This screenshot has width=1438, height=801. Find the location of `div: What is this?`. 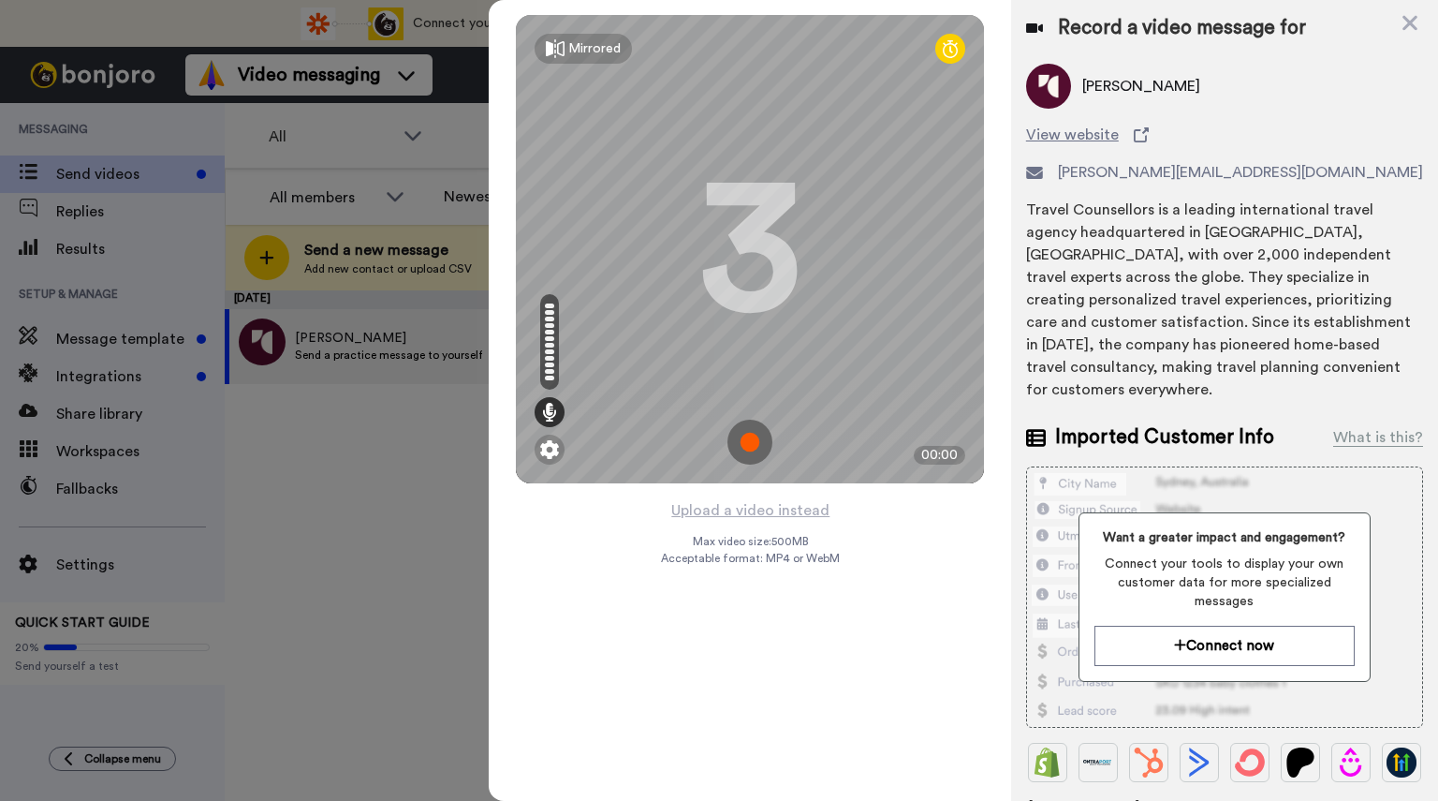

div: What is this? is located at coordinates (1379, 437).